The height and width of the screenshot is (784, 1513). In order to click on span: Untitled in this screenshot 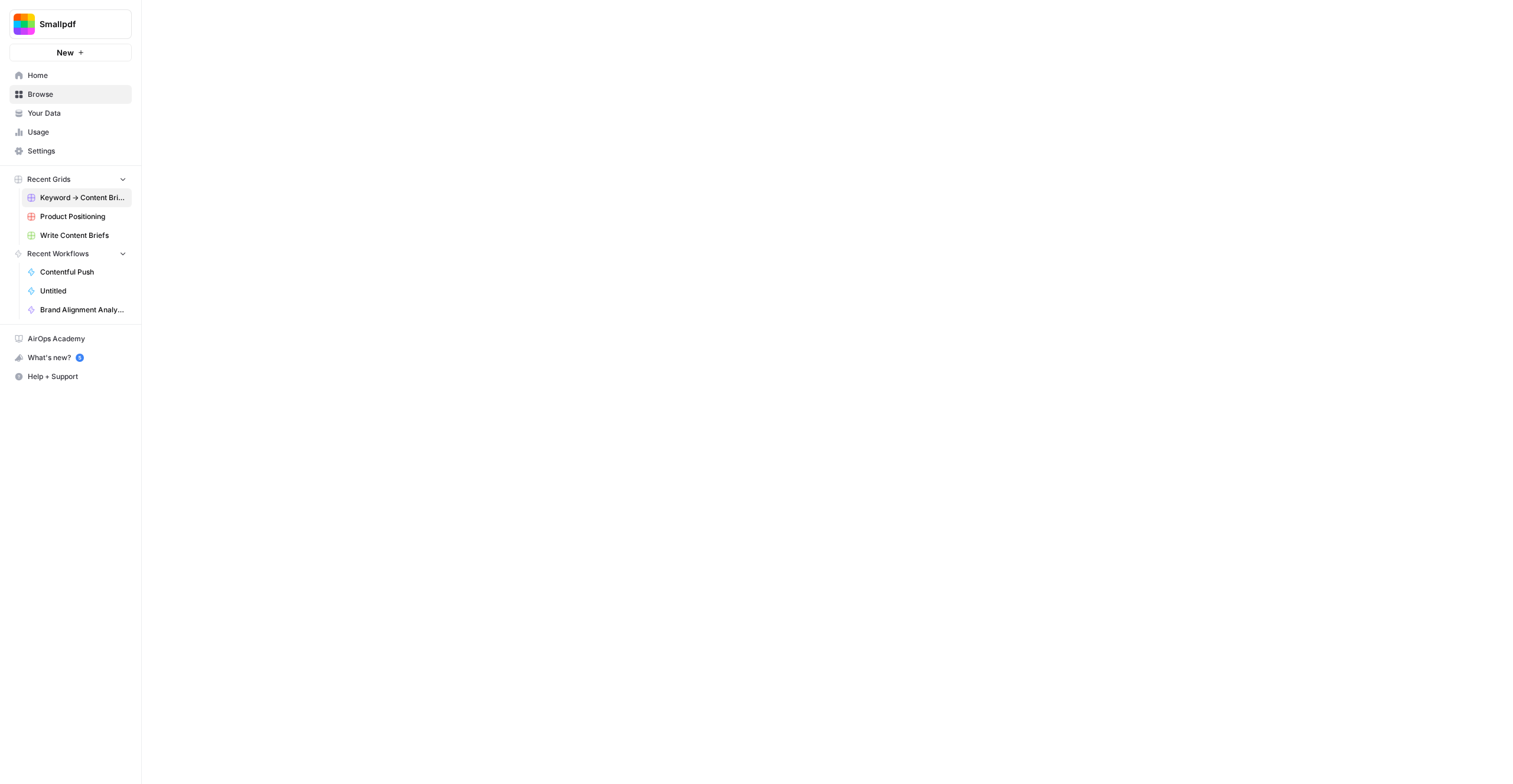, I will do `click(83, 291)`.